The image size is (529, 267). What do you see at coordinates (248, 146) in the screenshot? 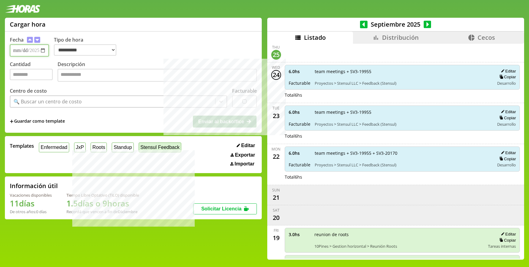
I see `span: Editar` at bounding box center [248, 146].